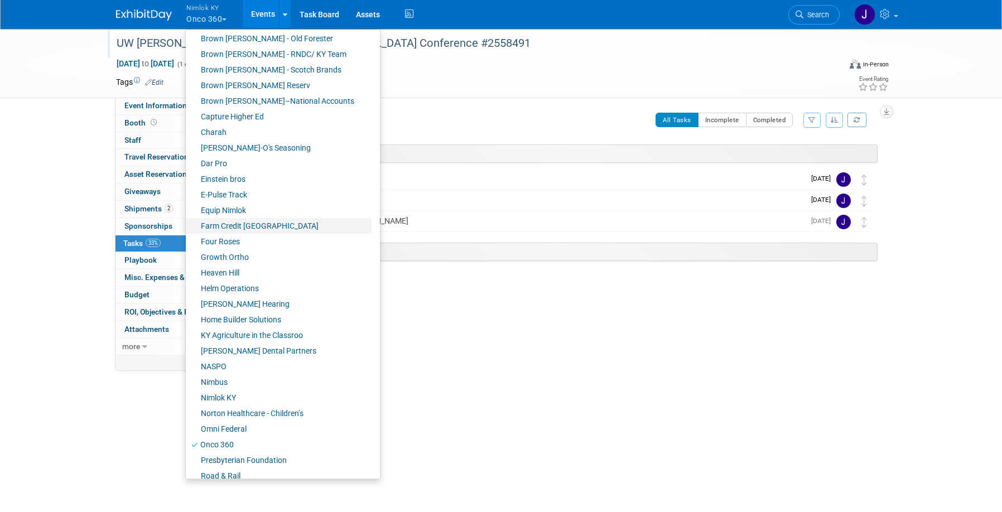  What do you see at coordinates (677, 120) in the screenshot?
I see `button: All Tasks` at bounding box center [677, 120].